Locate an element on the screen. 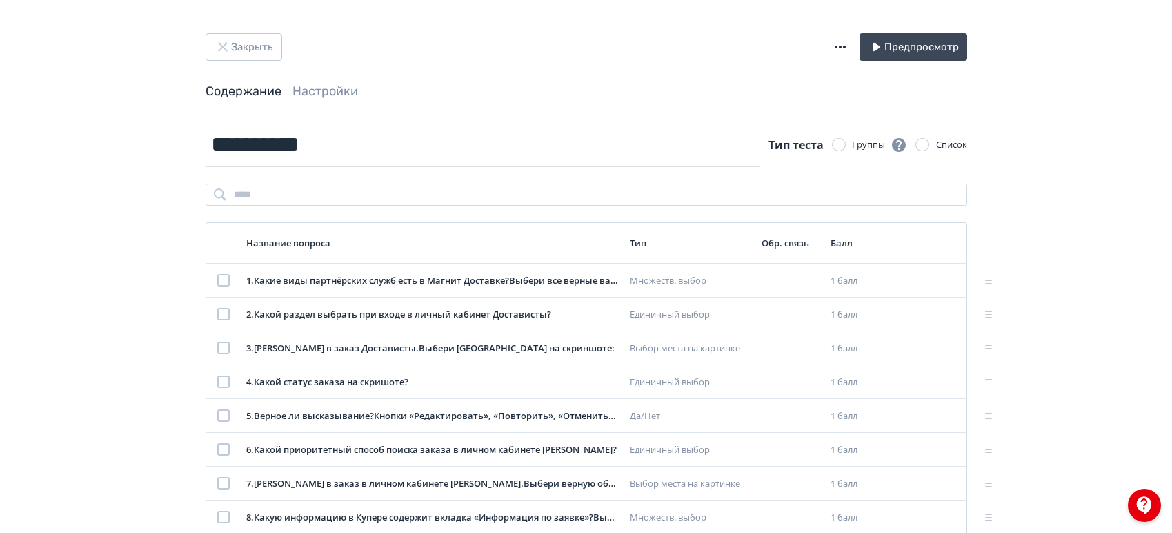  div: Да/Нет is located at coordinates (691, 416).